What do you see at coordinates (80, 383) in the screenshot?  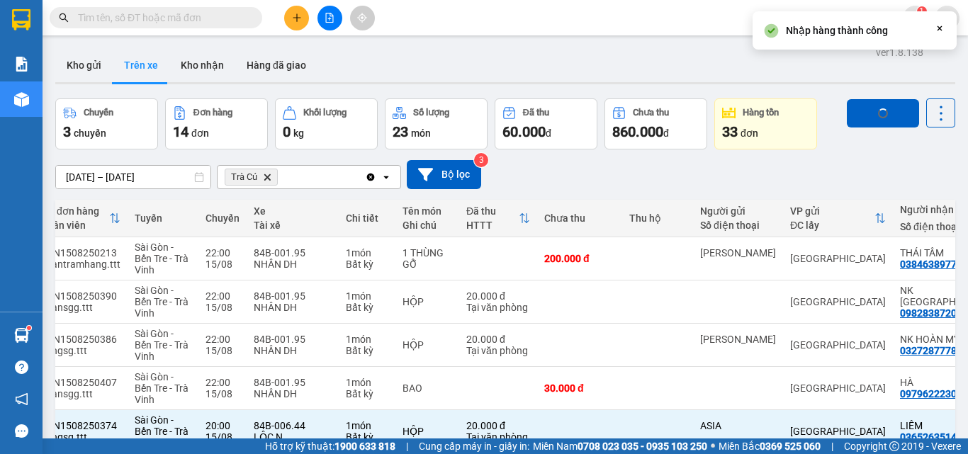 I see `div: SGN1508250407` at bounding box center [80, 383].